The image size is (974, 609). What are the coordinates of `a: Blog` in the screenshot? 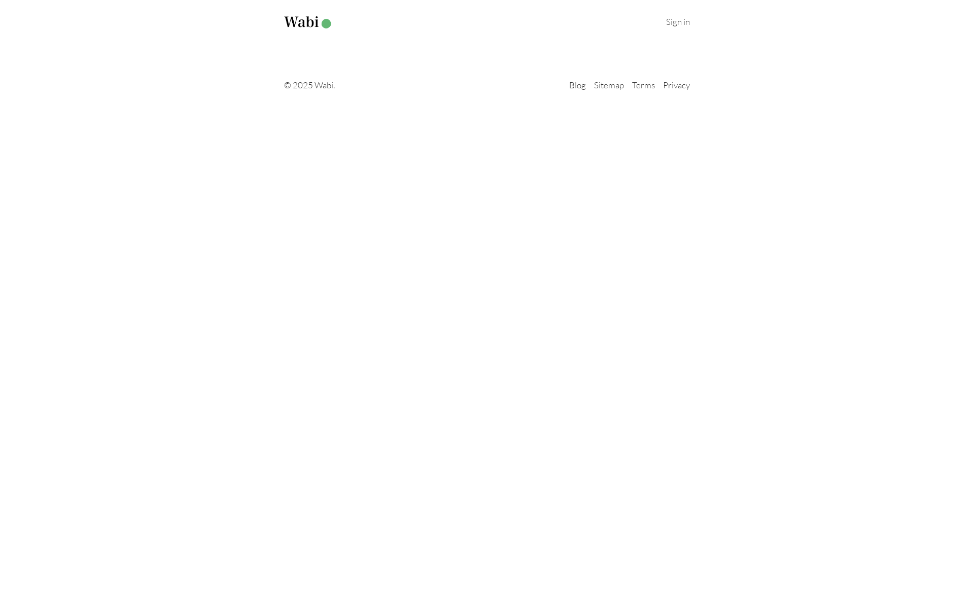 It's located at (577, 85).